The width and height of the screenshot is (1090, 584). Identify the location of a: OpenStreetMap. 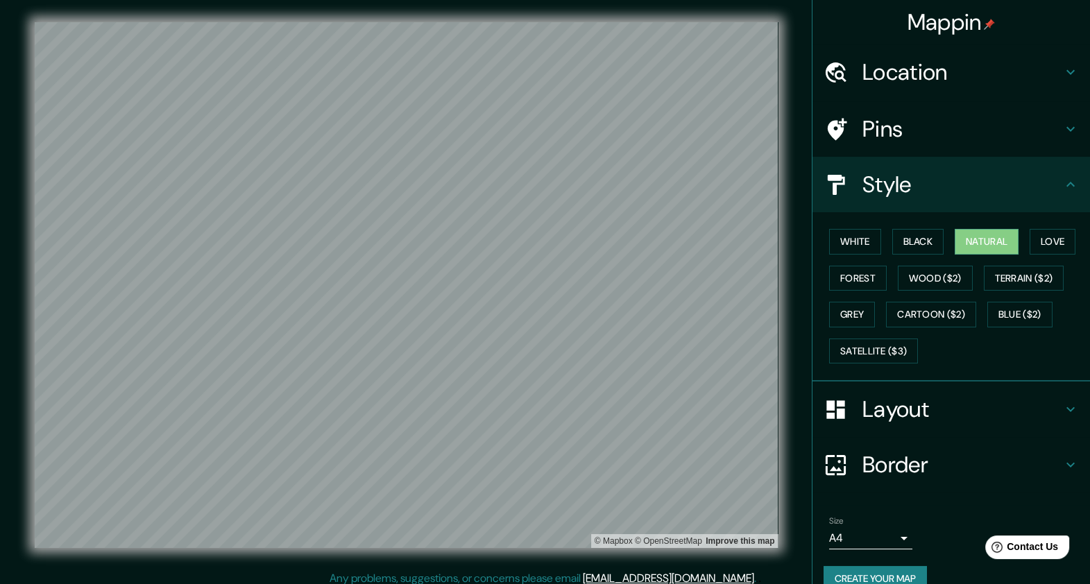
(668, 541).